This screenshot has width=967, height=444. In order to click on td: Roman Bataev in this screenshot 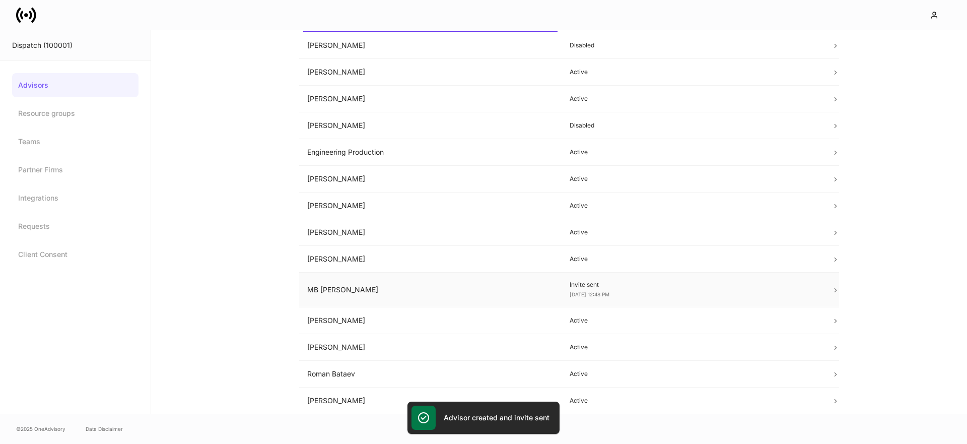, I will do `click(430, 374)`.